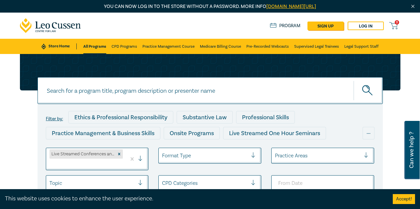 The image size is (420, 209). I want to click on div: Ethics & Professional Responsibility, so click(121, 117).